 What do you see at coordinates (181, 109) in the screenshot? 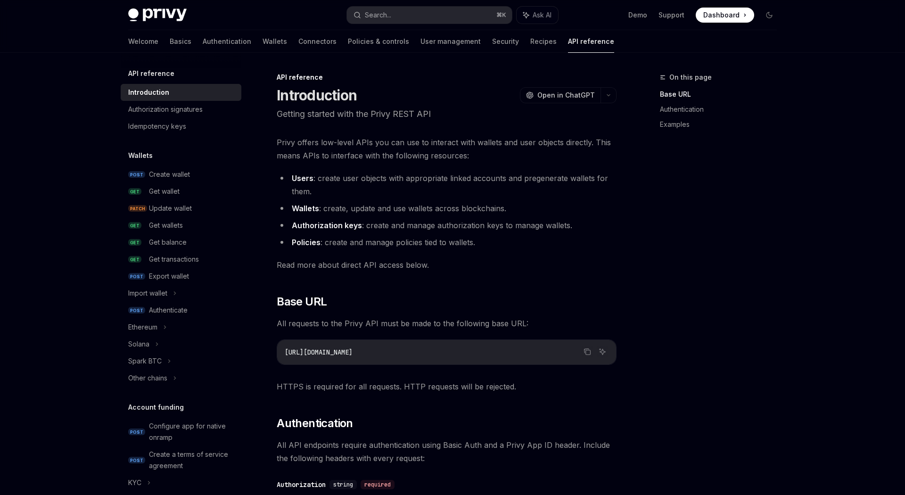
I see `a: Authorization signatures` at bounding box center [181, 109].